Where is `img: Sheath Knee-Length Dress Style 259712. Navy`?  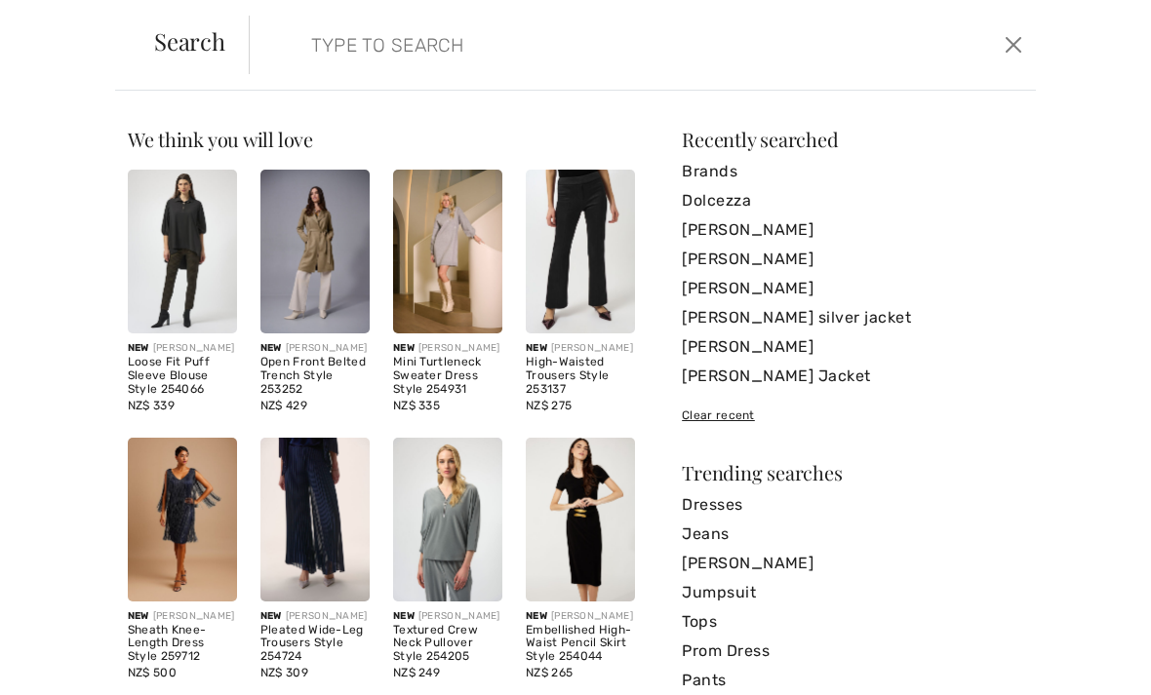 img: Sheath Knee-Length Dress Style 259712. Navy is located at coordinates (182, 520).